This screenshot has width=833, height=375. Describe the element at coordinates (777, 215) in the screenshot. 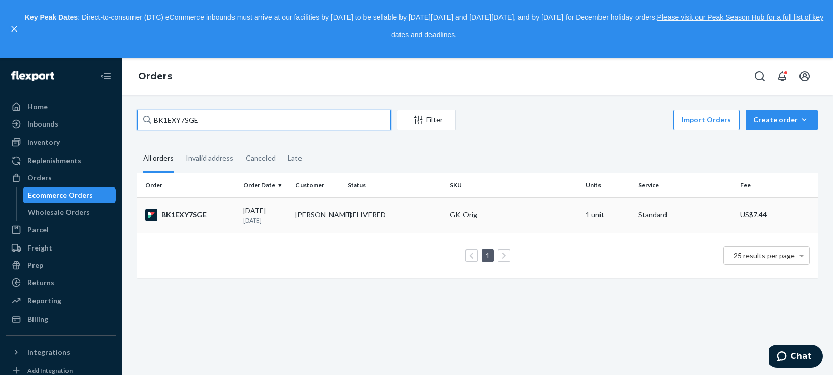

I see `td: US$7.44` at that location.